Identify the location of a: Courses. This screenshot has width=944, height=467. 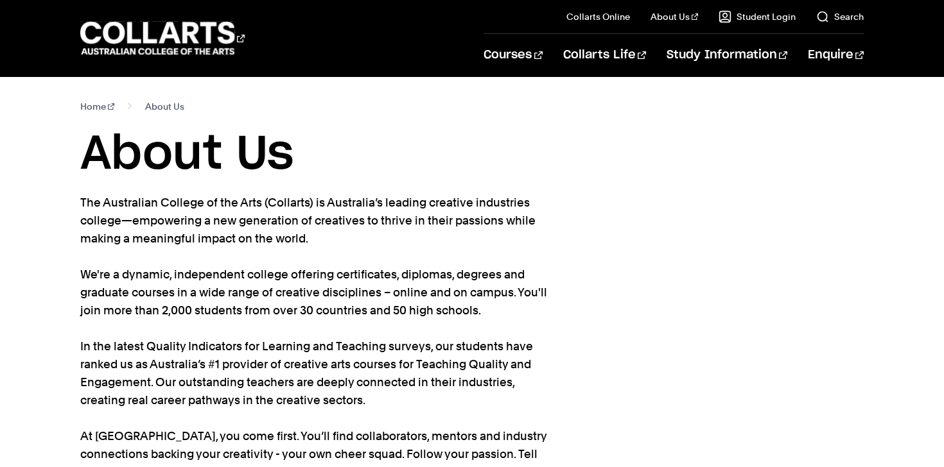
(512, 55).